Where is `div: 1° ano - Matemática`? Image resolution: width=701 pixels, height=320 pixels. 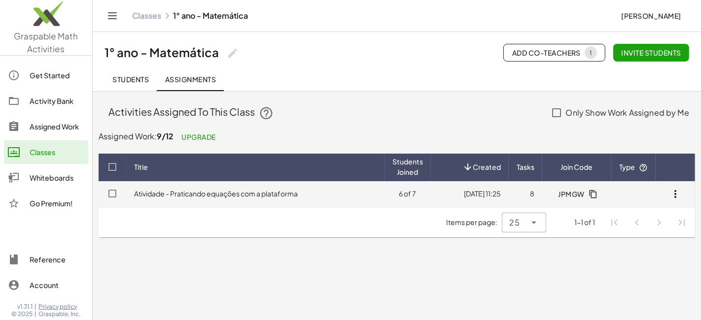 div: 1° ano - Matemática is located at coordinates (162, 52).